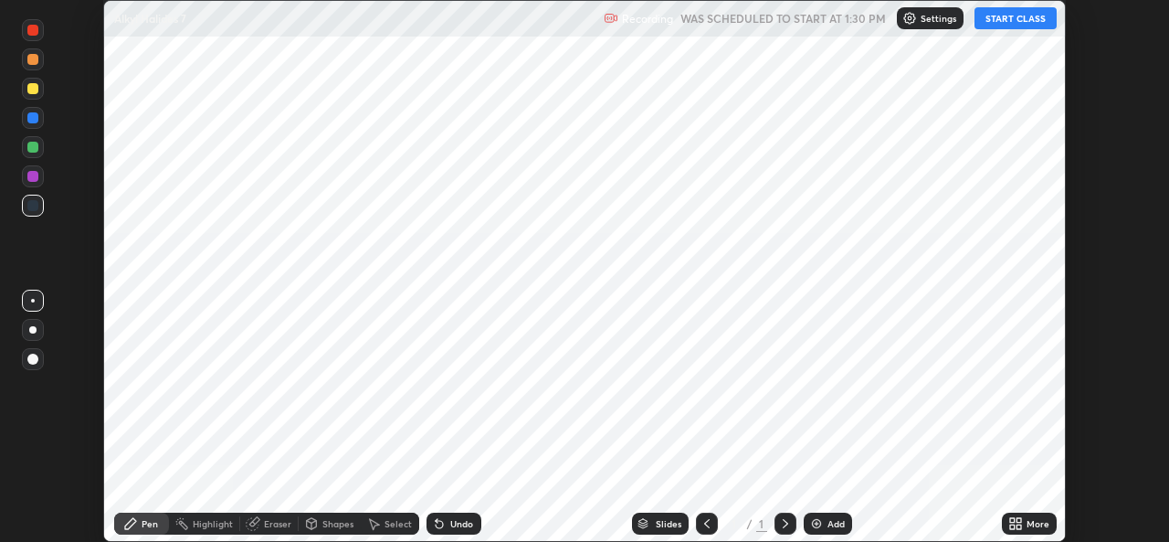  Describe the element at coordinates (338, 523) in the screenshot. I see `div: Shapes` at that location.